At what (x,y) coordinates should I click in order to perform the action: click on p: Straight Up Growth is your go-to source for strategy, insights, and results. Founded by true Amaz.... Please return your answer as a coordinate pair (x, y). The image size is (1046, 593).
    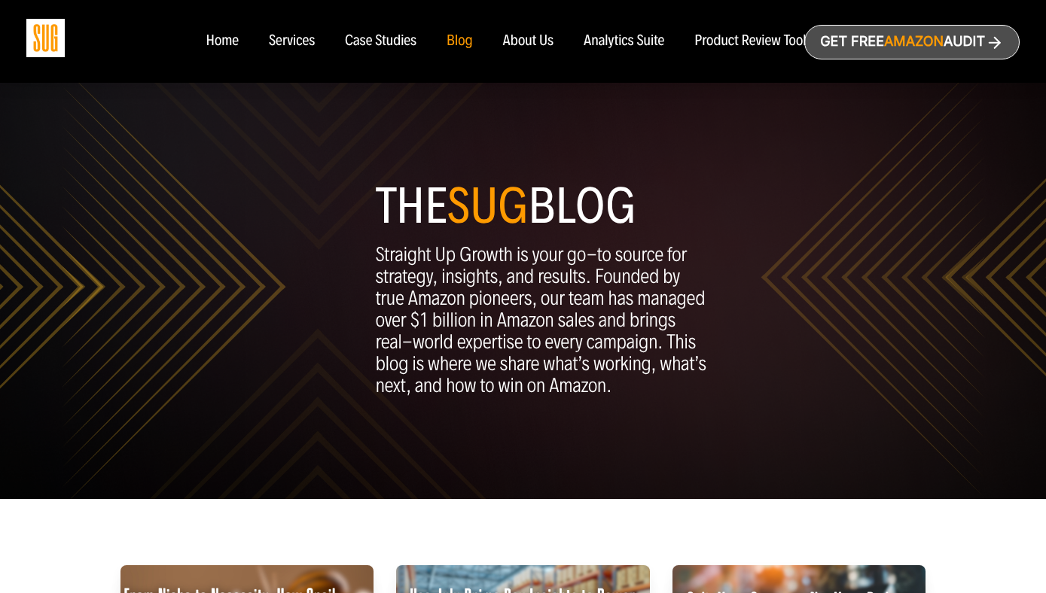
    Looking at the image, I should click on (541, 320).